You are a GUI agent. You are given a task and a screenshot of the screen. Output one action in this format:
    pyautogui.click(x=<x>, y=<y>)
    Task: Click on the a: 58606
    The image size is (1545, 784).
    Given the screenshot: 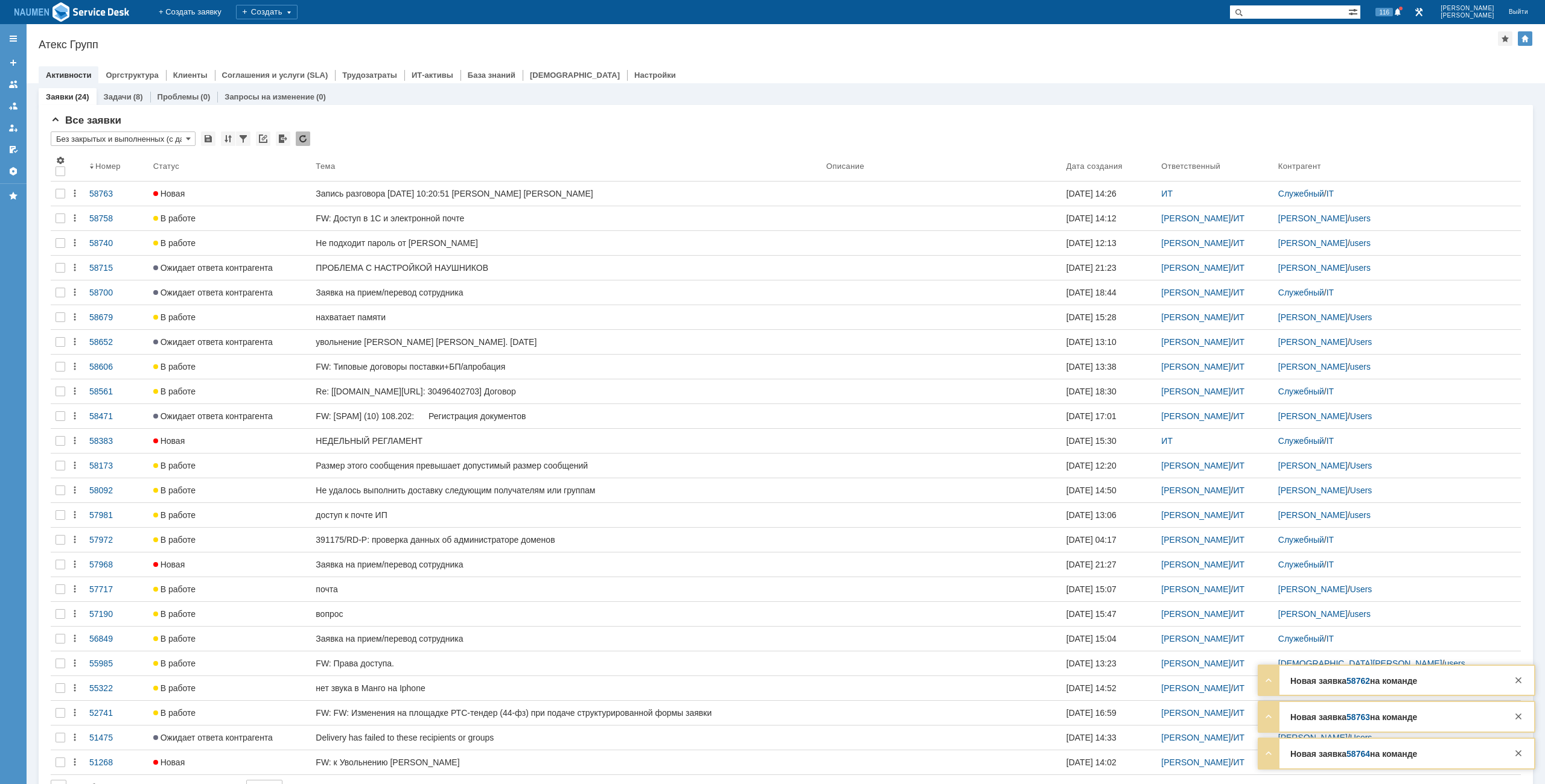 What is the action you would take?
    pyautogui.click(x=117, y=366)
    